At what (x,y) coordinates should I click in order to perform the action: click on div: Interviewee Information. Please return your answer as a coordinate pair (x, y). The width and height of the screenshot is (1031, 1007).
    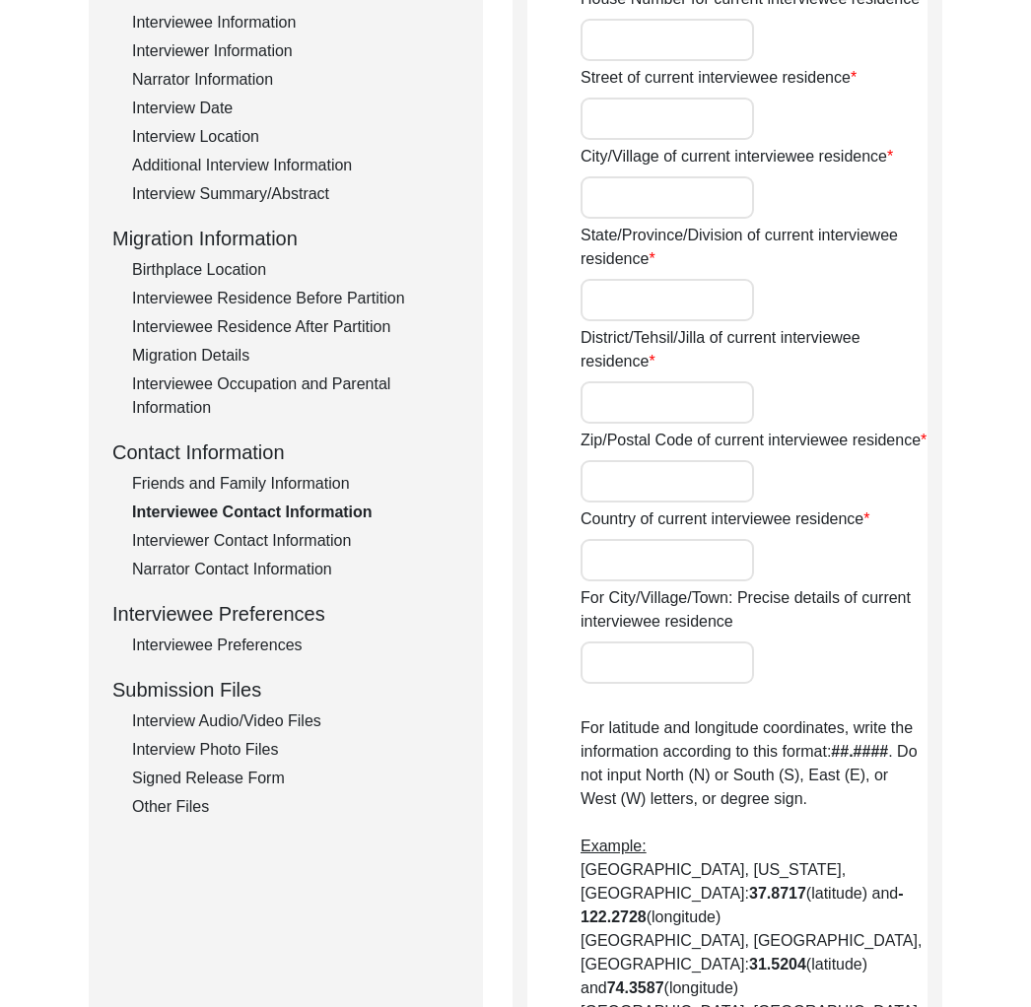
    Looking at the image, I should click on (296, 23).